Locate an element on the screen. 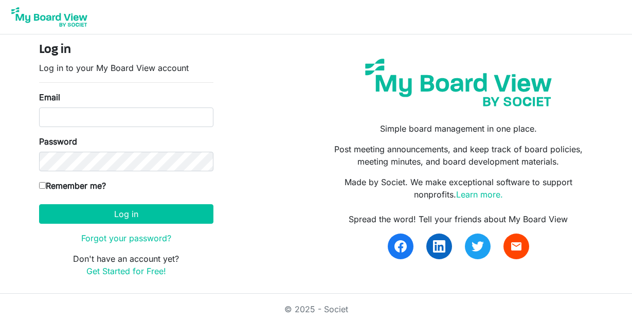 This screenshot has height=322, width=632. img: twitter.svg is located at coordinates (478, 246).